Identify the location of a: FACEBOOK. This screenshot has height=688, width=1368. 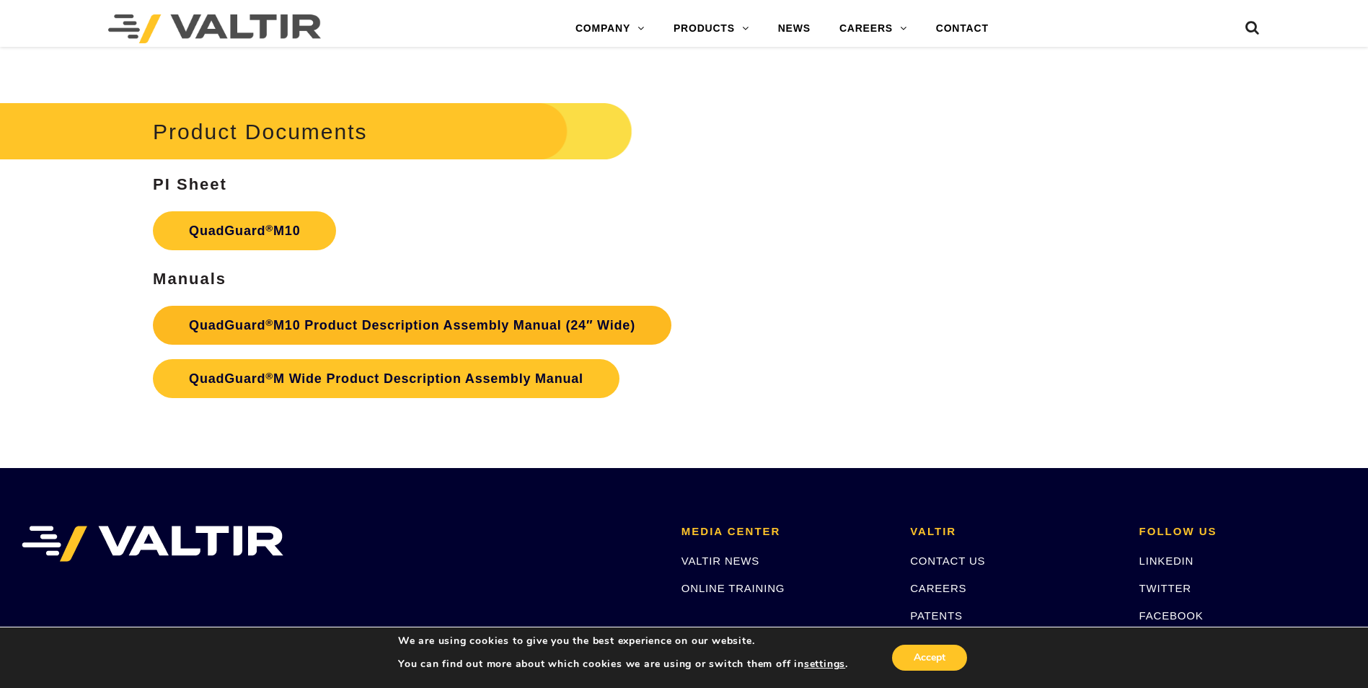
(1171, 615).